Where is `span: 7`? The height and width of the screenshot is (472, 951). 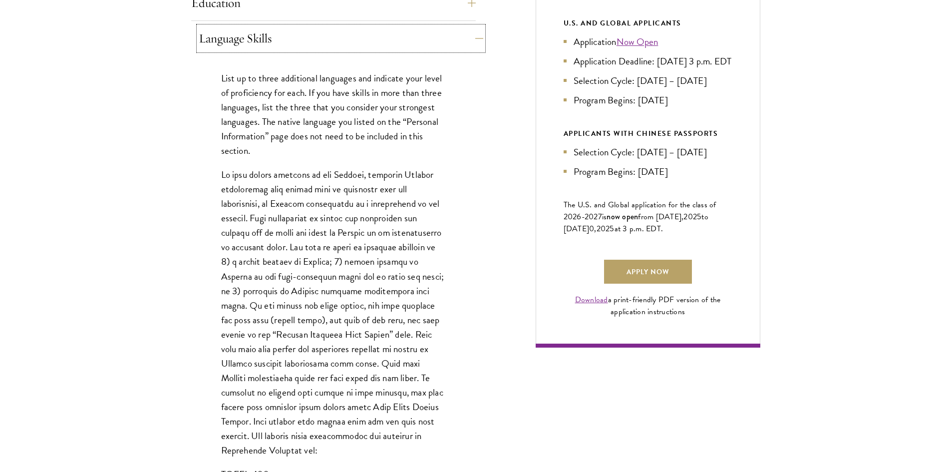
span: 7 is located at coordinates (600, 217).